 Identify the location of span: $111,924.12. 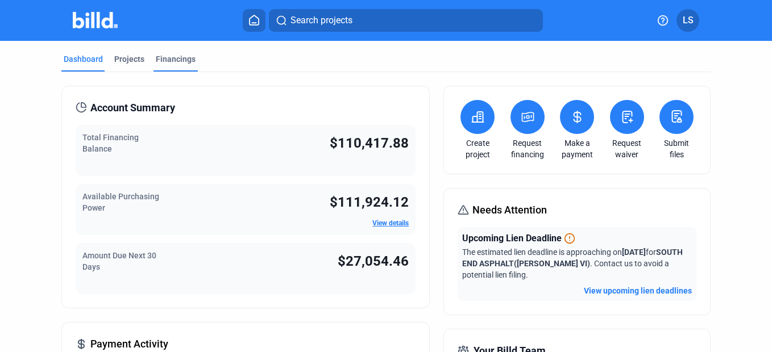
(369, 202).